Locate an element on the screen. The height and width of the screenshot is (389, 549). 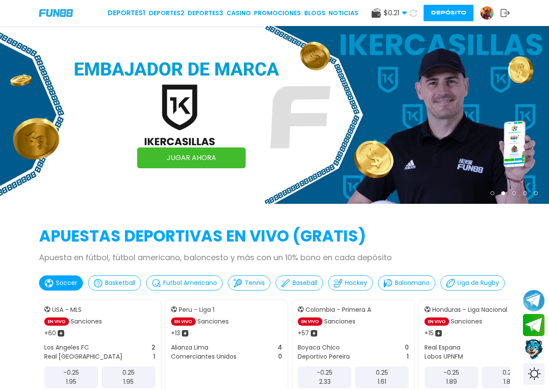
p: 4 is located at coordinates (280, 347).